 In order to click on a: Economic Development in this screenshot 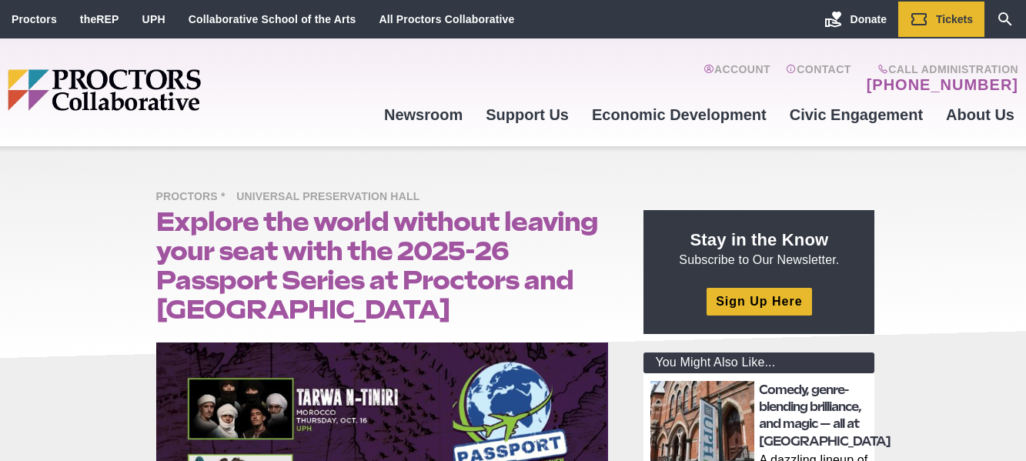, I will do `click(679, 115)`.